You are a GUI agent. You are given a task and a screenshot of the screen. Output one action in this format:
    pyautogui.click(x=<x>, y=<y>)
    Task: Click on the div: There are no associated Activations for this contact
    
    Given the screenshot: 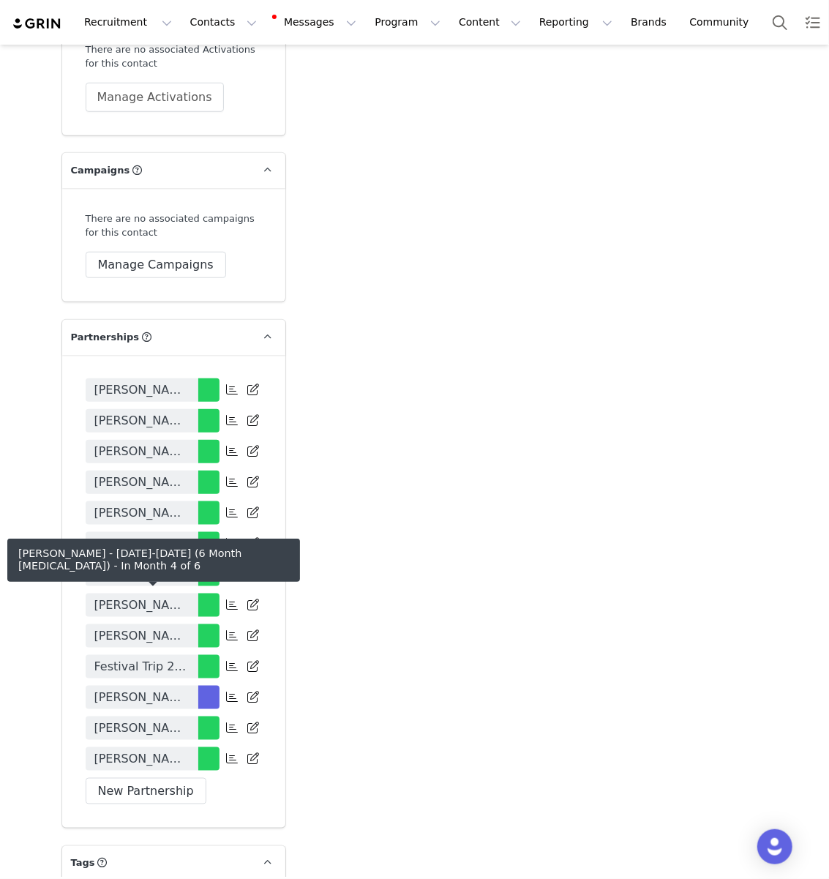 What is the action you would take?
    pyautogui.click(x=173, y=56)
    